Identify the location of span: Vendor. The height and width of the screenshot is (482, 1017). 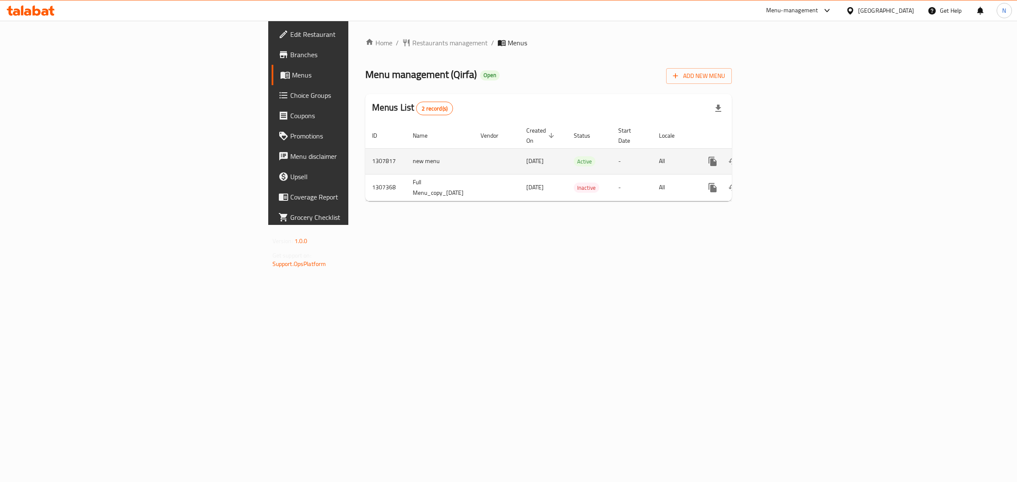
(495, 136).